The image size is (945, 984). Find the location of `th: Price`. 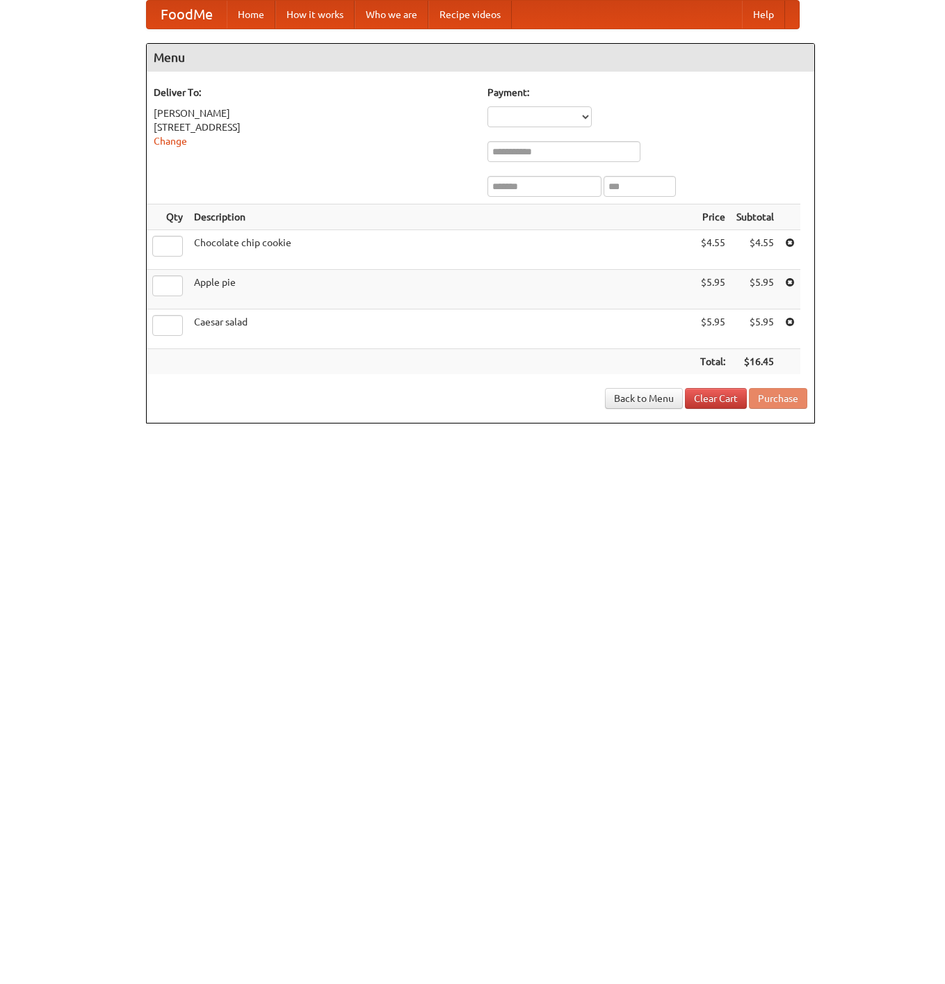

th: Price is located at coordinates (713, 217).